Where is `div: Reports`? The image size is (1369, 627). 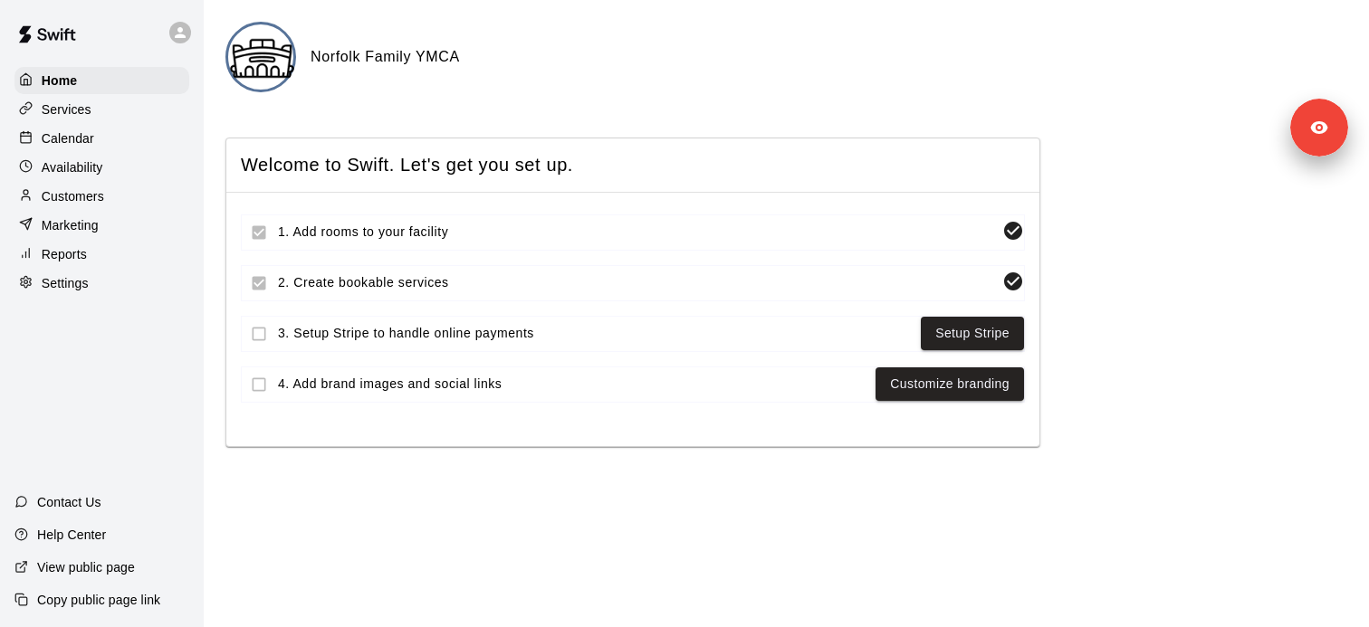 div: Reports is located at coordinates (101, 254).